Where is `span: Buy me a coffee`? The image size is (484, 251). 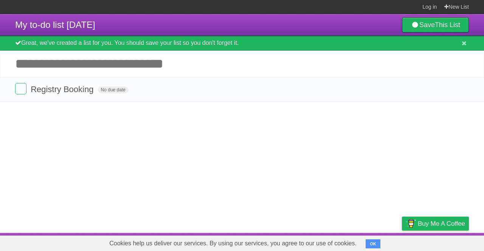
span: Buy me a coffee is located at coordinates (441, 224).